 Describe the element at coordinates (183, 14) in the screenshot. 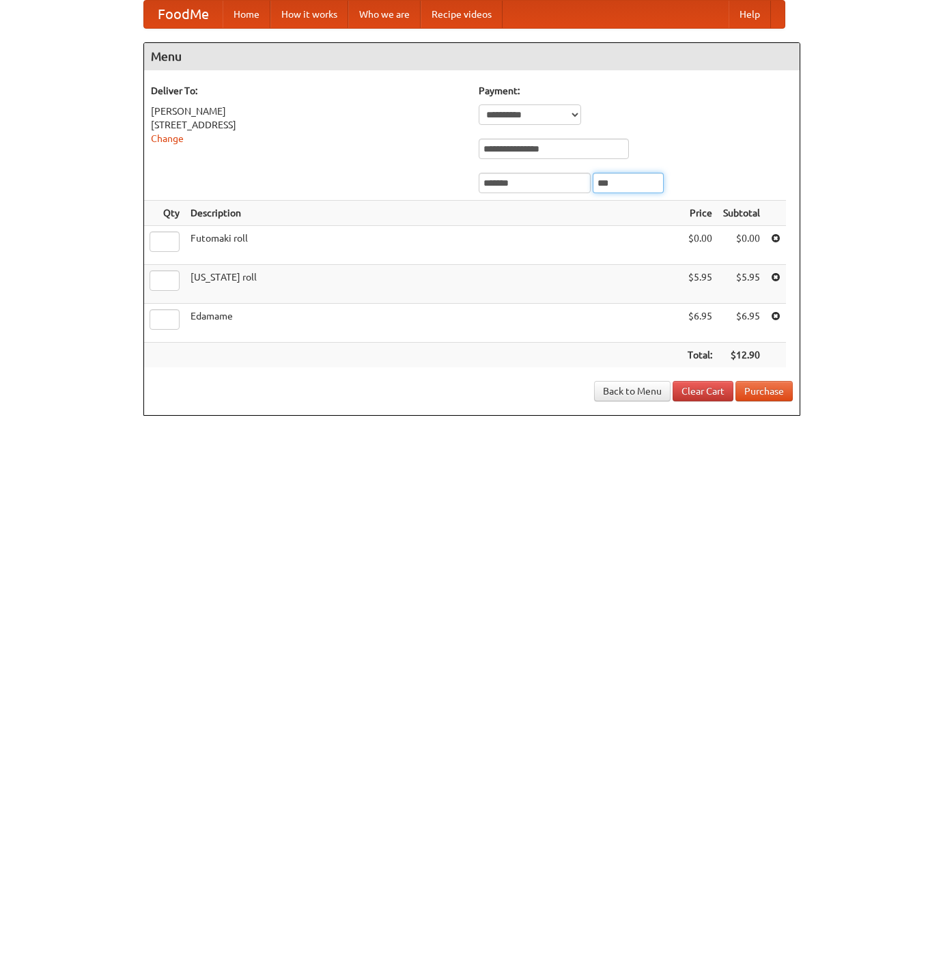

I see `a: FoodMe` at that location.